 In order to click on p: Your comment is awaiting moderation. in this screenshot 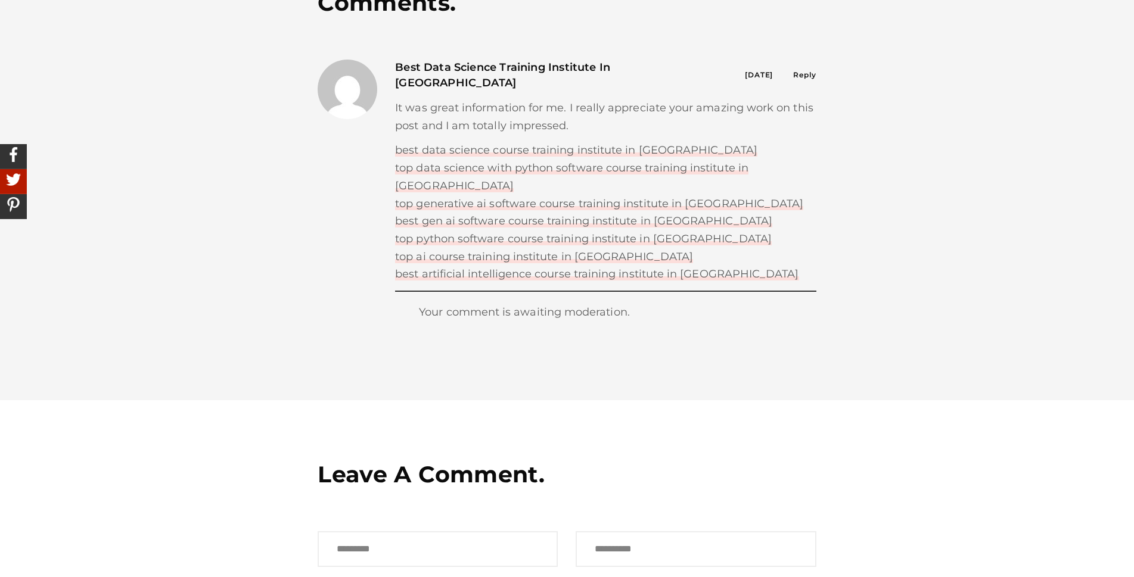, I will do `click(605, 312)`.